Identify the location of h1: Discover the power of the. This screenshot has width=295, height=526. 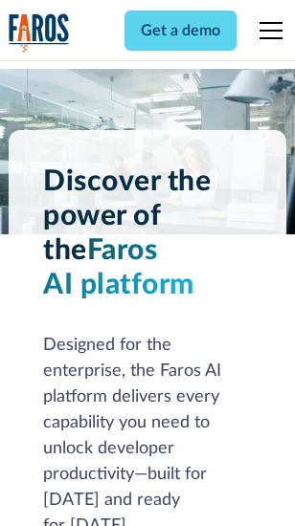
(147, 233).